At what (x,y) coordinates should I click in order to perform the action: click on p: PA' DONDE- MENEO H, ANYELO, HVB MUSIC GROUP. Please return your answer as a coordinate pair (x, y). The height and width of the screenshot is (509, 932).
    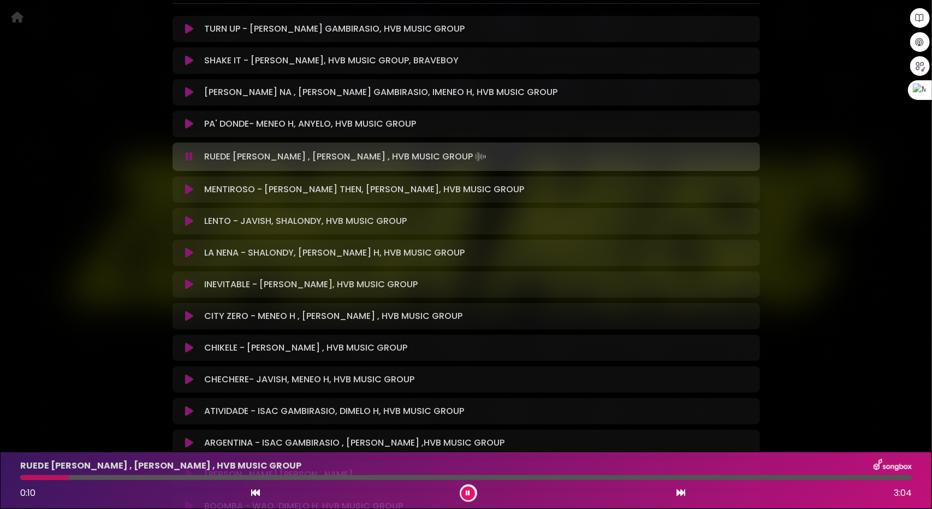
    Looking at the image, I should click on (310, 124).